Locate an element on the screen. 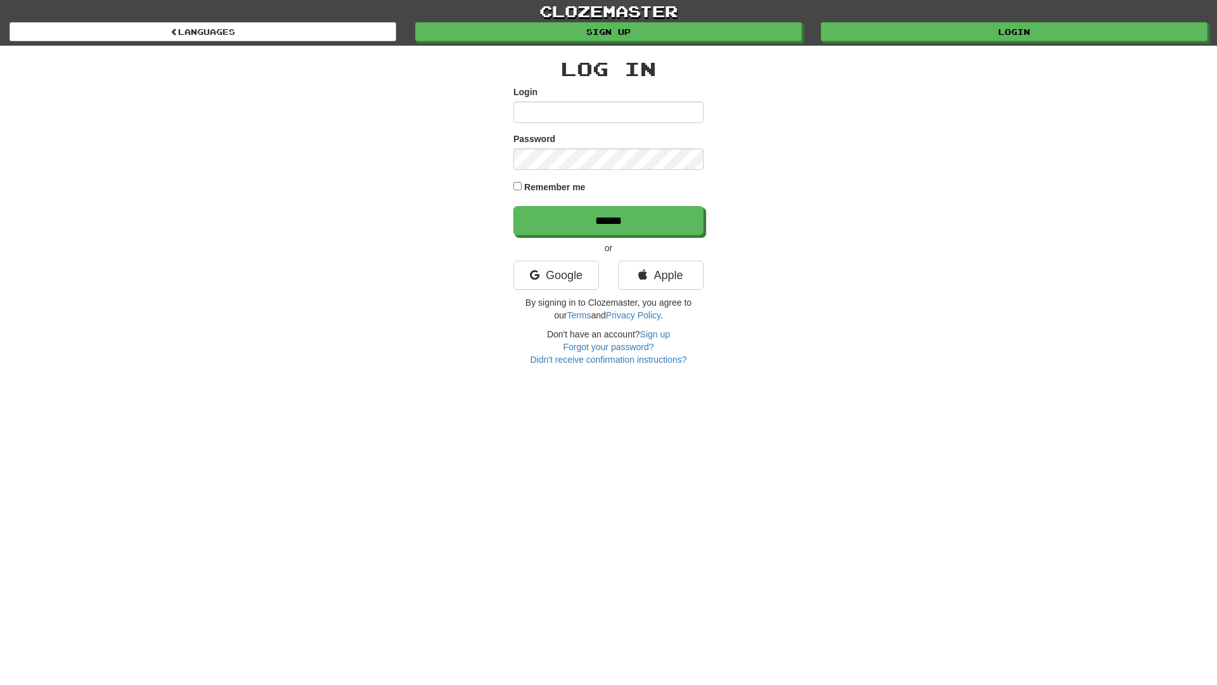  label: Login is located at coordinates (526, 92).